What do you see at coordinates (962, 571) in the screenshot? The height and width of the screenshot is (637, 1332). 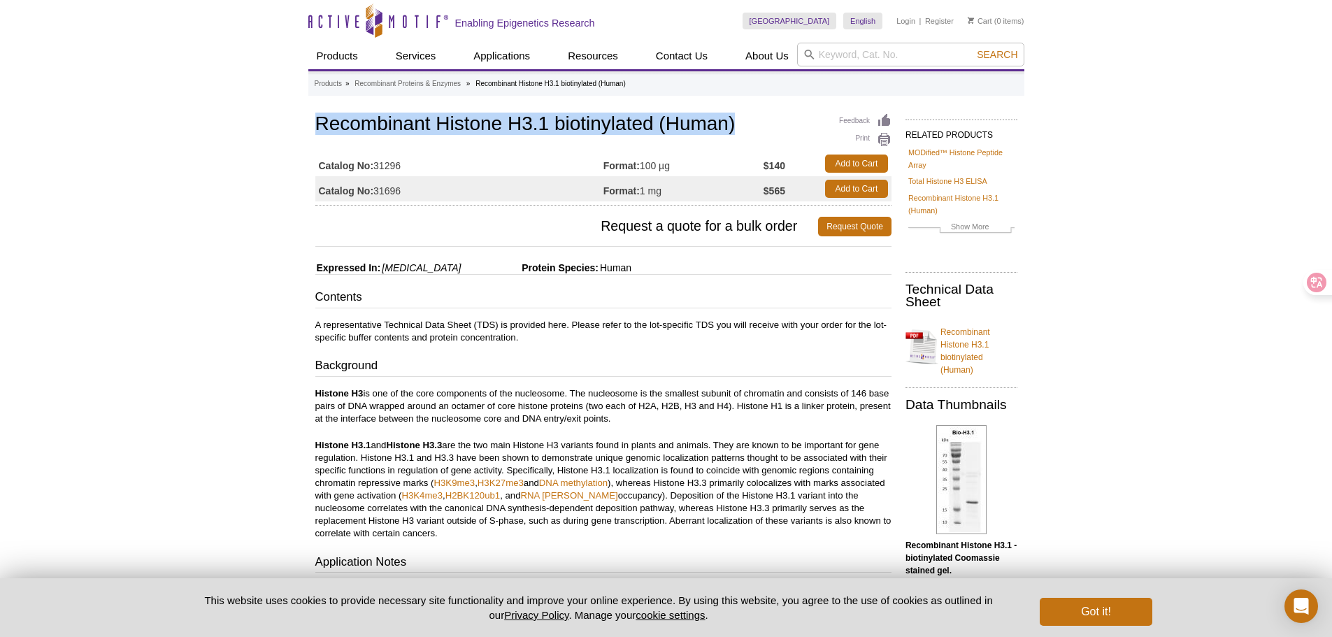 I see `p: (Click image to enlarge and see details).` at bounding box center [962, 571].